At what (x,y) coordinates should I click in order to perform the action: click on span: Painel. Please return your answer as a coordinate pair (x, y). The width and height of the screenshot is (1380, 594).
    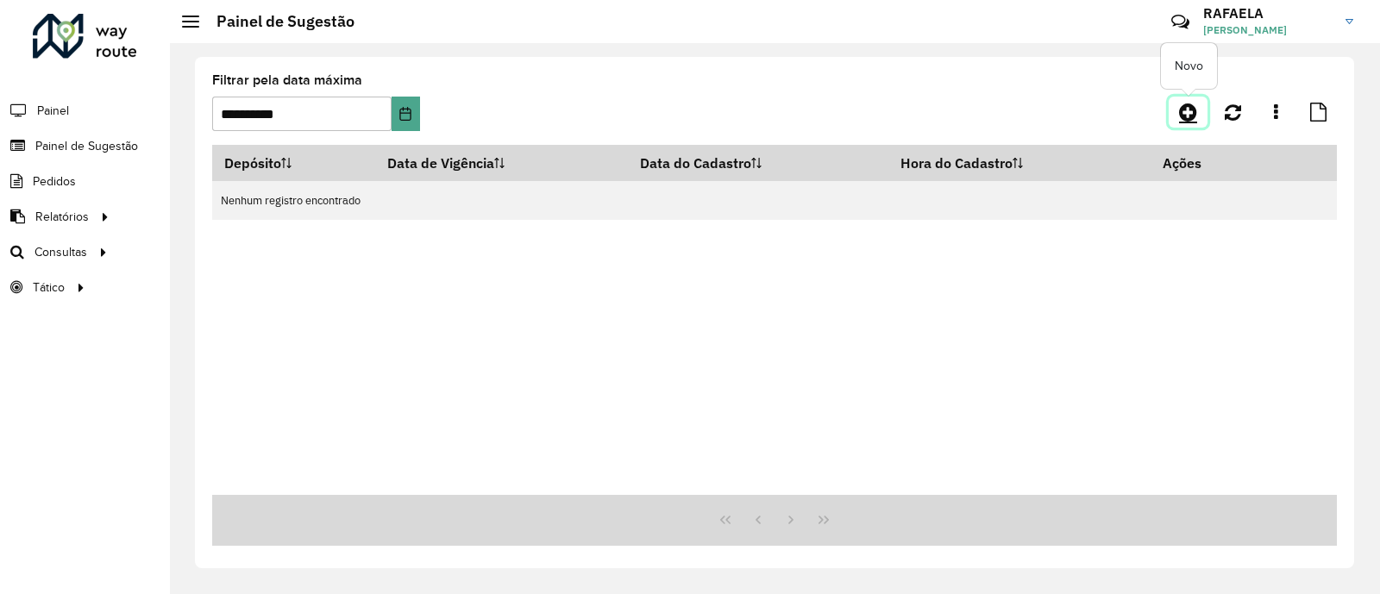
    Looking at the image, I should click on (53, 110).